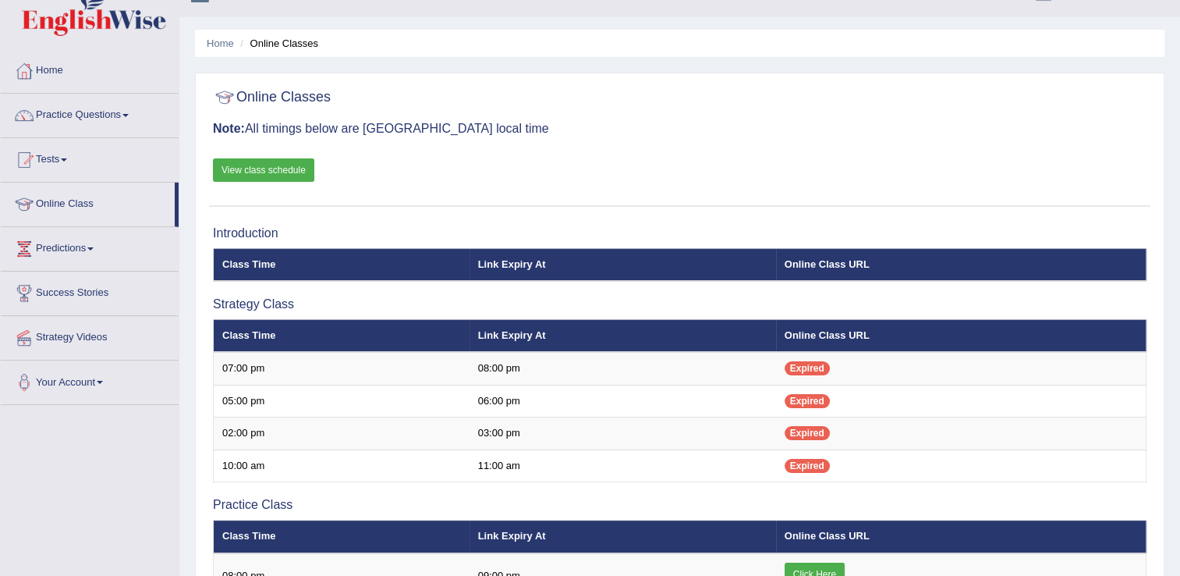 Image resolution: width=1180 pixels, height=576 pixels. I want to click on td: 11:00 am, so click(623, 466).